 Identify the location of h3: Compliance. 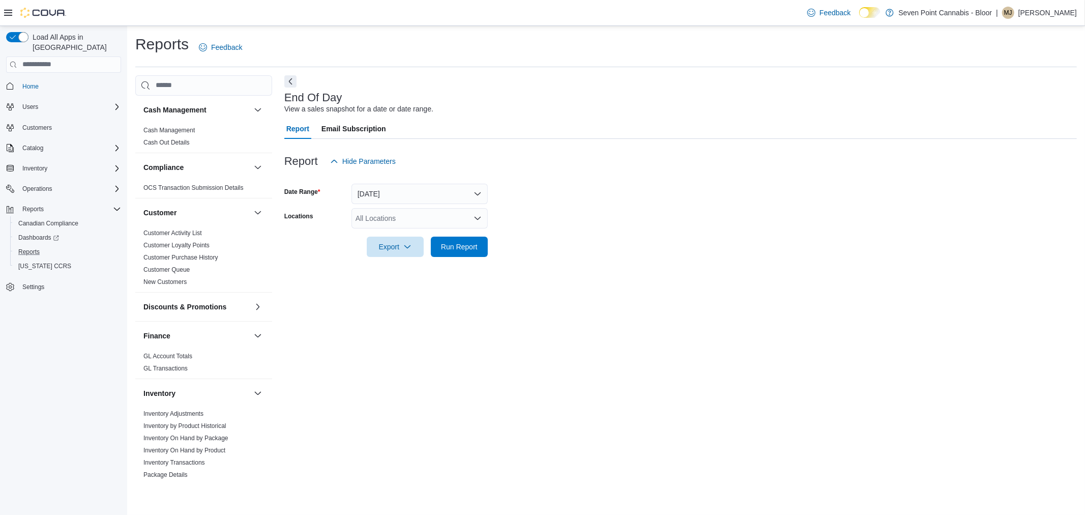
(163, 167).